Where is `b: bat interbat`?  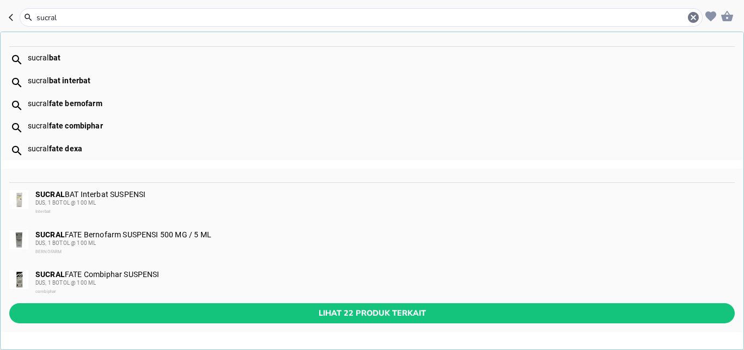 b: bat interbat is located at coordinates (70, 81).